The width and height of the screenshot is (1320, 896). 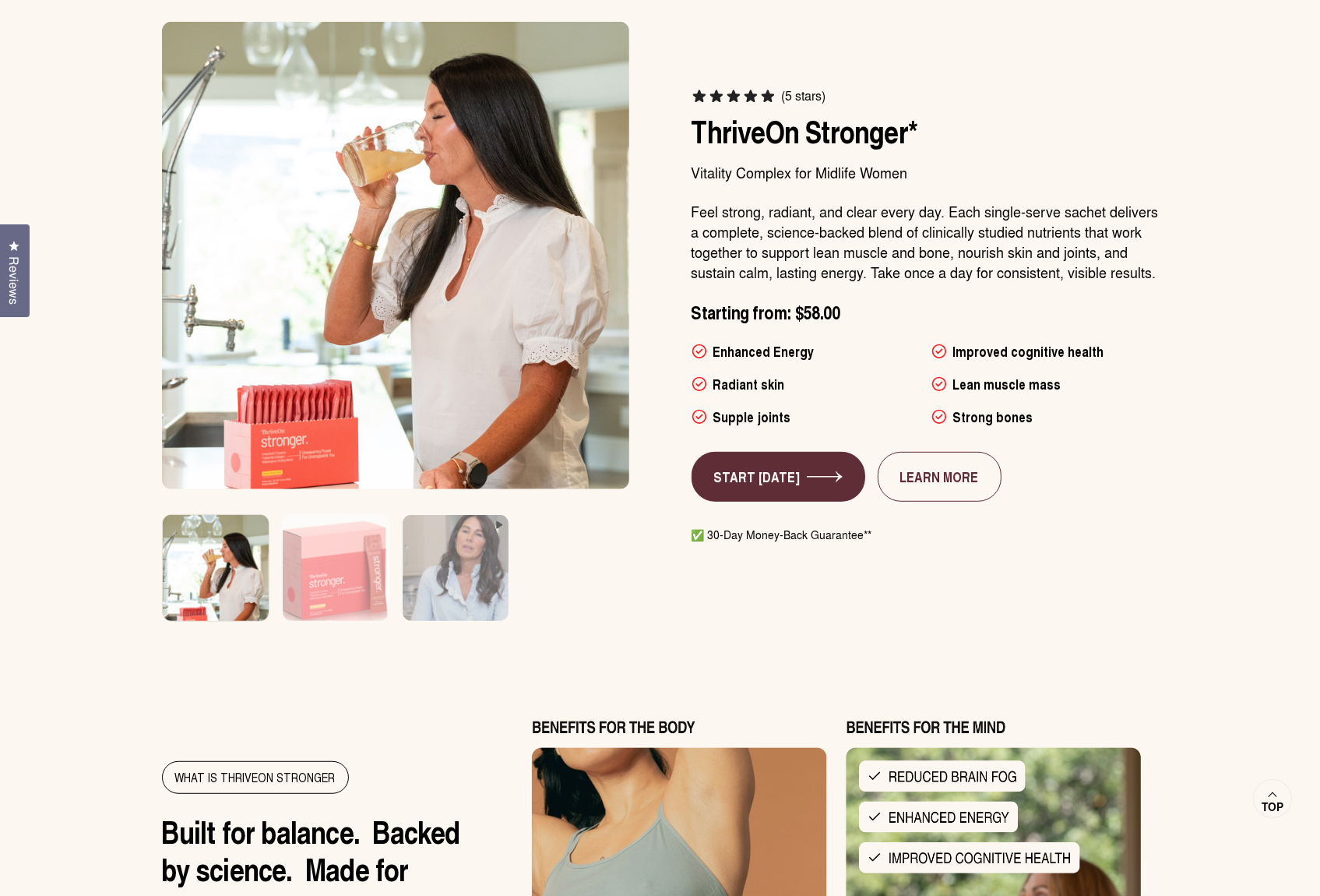 What do you see at coordinates (255, 777) in the screenshot?
I see `div: WHAT IS THRIVEON STRONGER` at bounding box center [255, 777].